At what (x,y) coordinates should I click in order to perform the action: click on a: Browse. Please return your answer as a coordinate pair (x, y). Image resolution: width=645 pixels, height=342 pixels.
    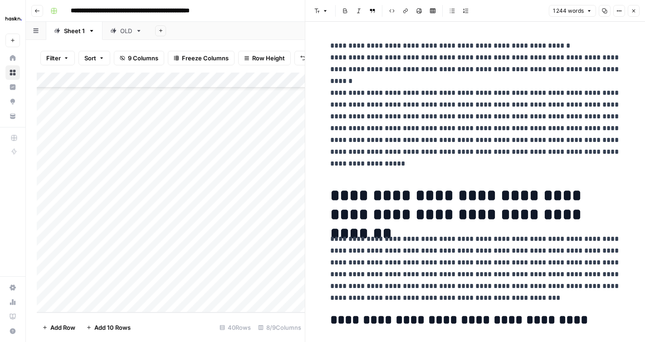
    Looking at the image, I should click on (13, 73).